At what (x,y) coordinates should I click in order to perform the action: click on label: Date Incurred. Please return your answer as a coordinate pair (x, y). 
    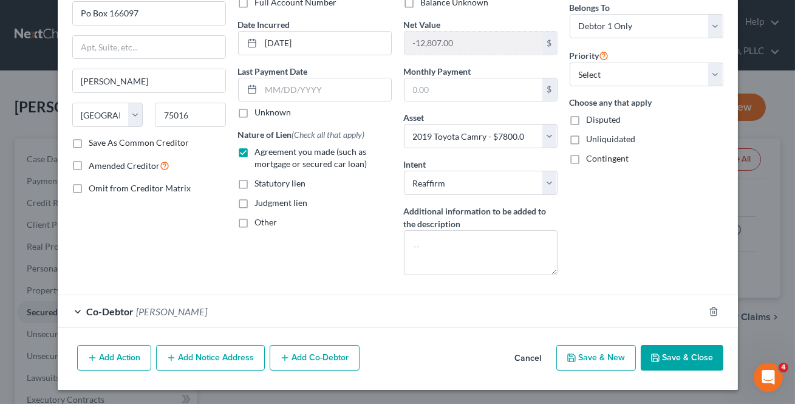
    Looking at the image, I should click on (264, 24).